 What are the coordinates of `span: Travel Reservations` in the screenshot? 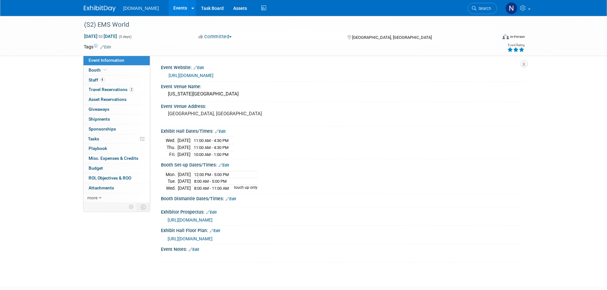 It's located at (111, 90).